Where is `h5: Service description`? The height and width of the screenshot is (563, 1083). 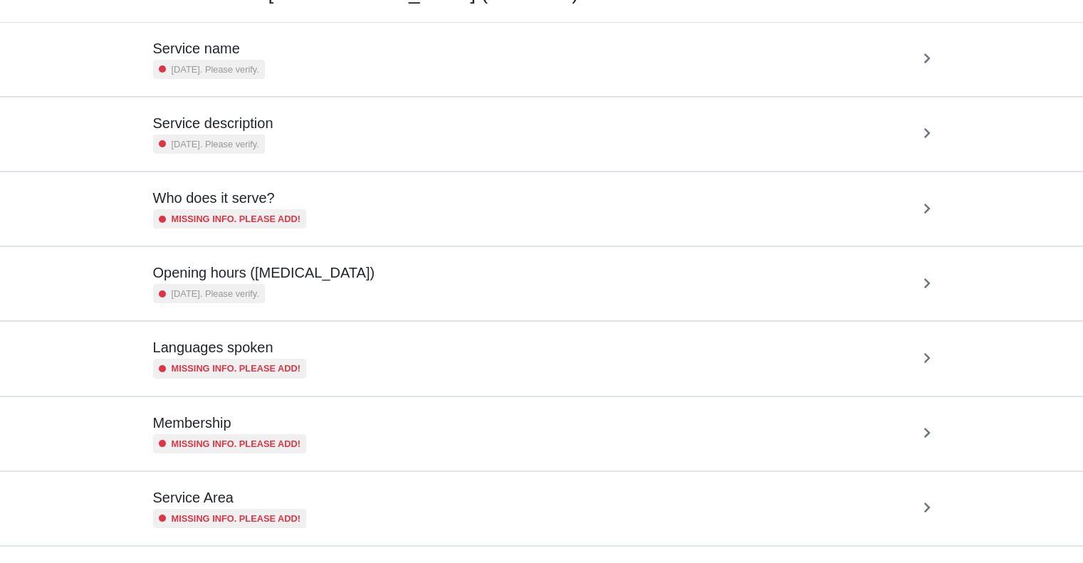
h5: Service description is located at coordinates (213, 123).